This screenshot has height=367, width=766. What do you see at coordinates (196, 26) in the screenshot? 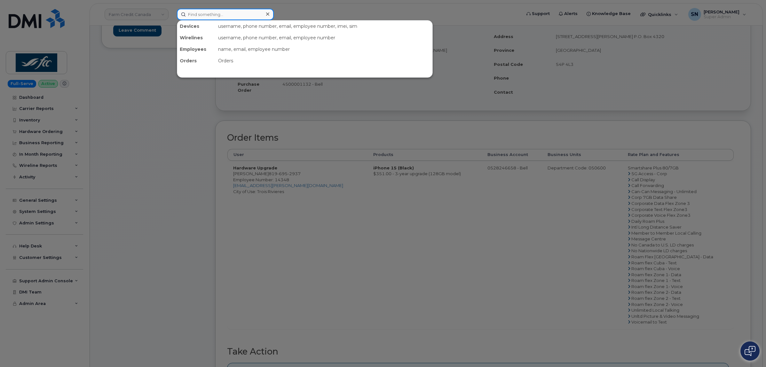
I see `div: Devices` at bounding box center [196, 26].